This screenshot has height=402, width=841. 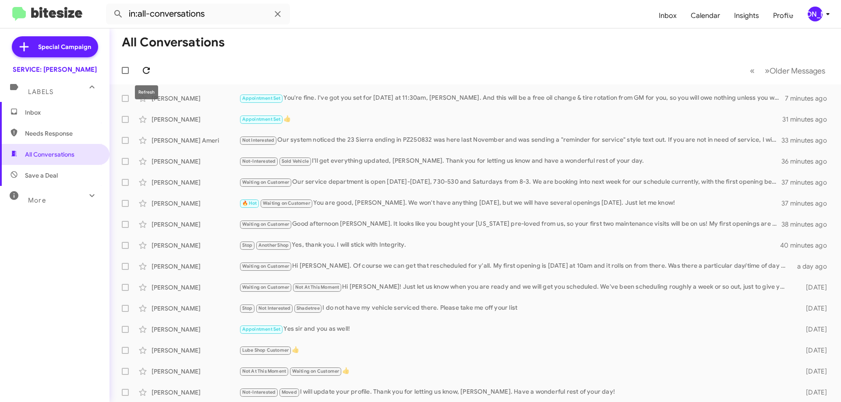 What do you see at coordinates (41, 176) in the screenshot?
I see `span: Save a Deal` at bounding box center [41, 176].